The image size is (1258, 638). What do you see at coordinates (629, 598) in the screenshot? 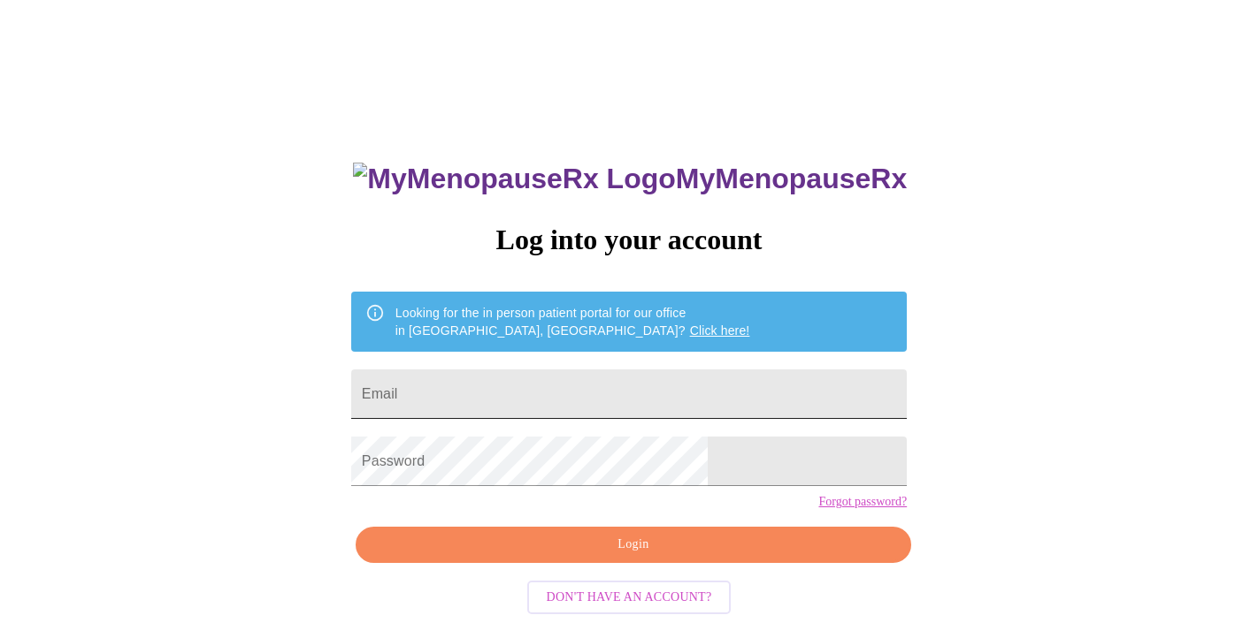
I see `button: Don't have an account?` at bounding box center [629, 598].